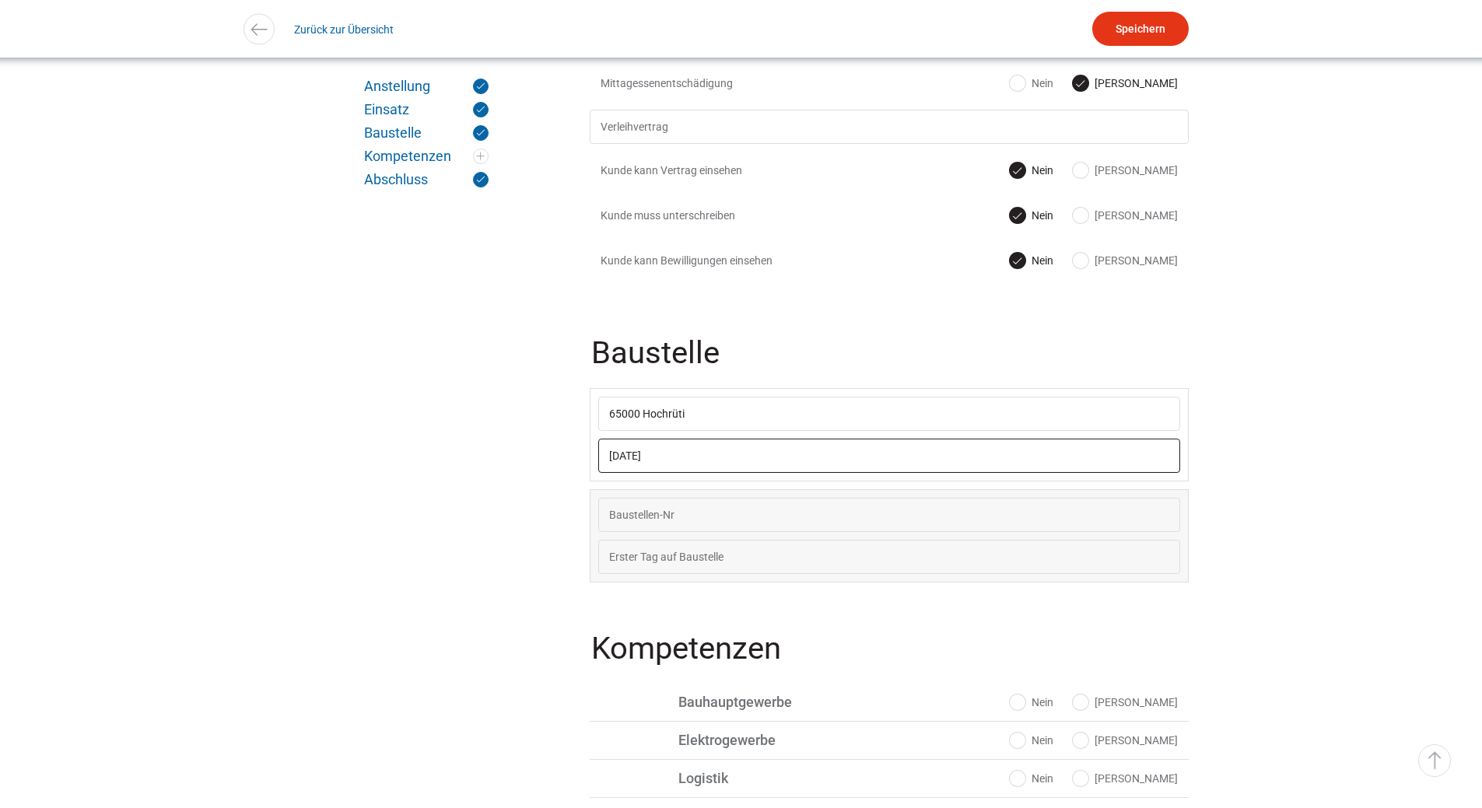 The image size is (1482, 808). What do you see at coordinates (890, 658) in the screenshot?
I see `legend: Kompetenzen` at bounding box center [890, 658].